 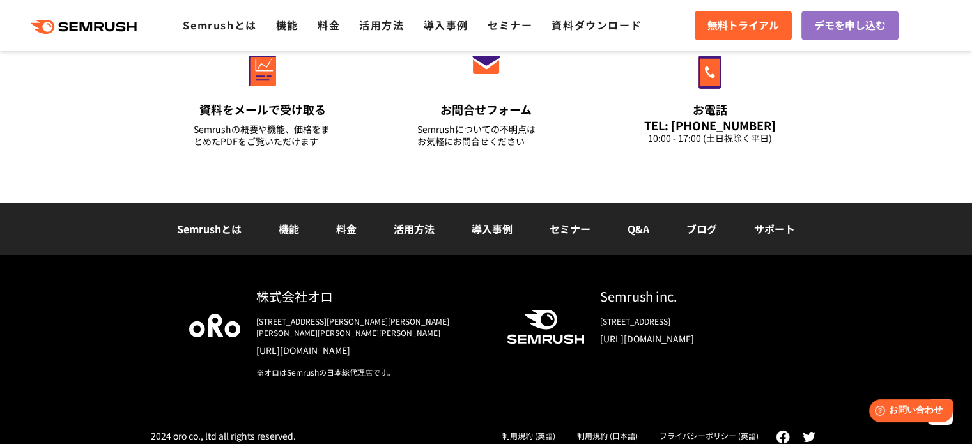 What do you see at coordinates (597, 25) in the screenshot?
I see `a: 資料ダウンロード` at bounding box center [597, 25].